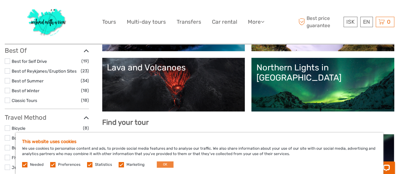 Image resolution: width=399 pixels, height=174 pixels. I want to click on div: EN, so click(366, 22).